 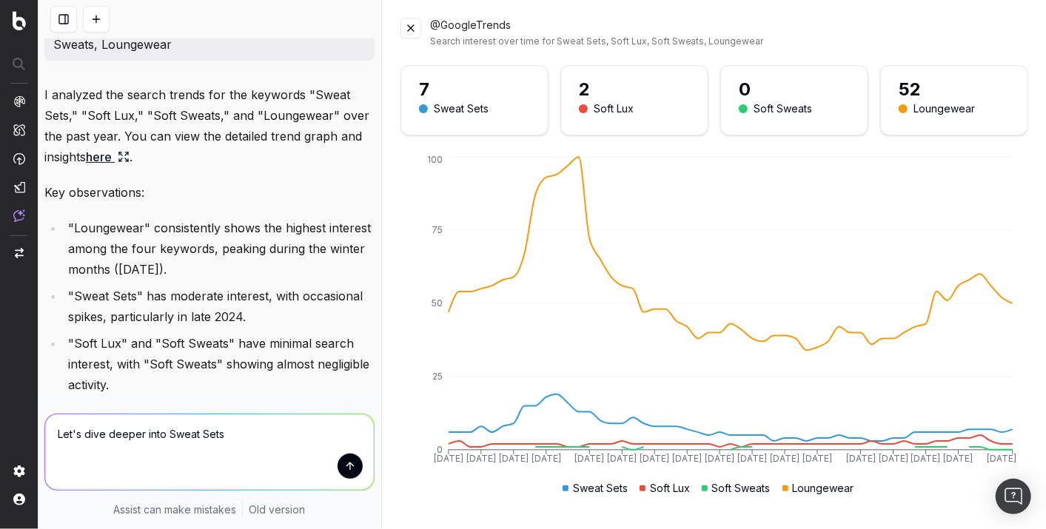 What do you see at coordinates (794, 90) in the screenshot?
I see `div: 0` at bounding box center [794, 90].